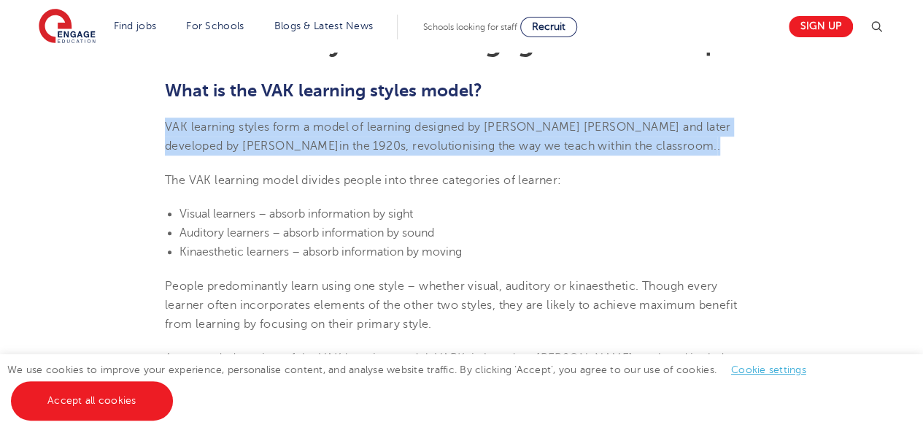 Image resolution: width=923 pixels, height=433 pixels. What do you see at coordinates (470, 27) in the screenshot?
I see `span: Schools looking for staff` at bounding box center [470, 27].